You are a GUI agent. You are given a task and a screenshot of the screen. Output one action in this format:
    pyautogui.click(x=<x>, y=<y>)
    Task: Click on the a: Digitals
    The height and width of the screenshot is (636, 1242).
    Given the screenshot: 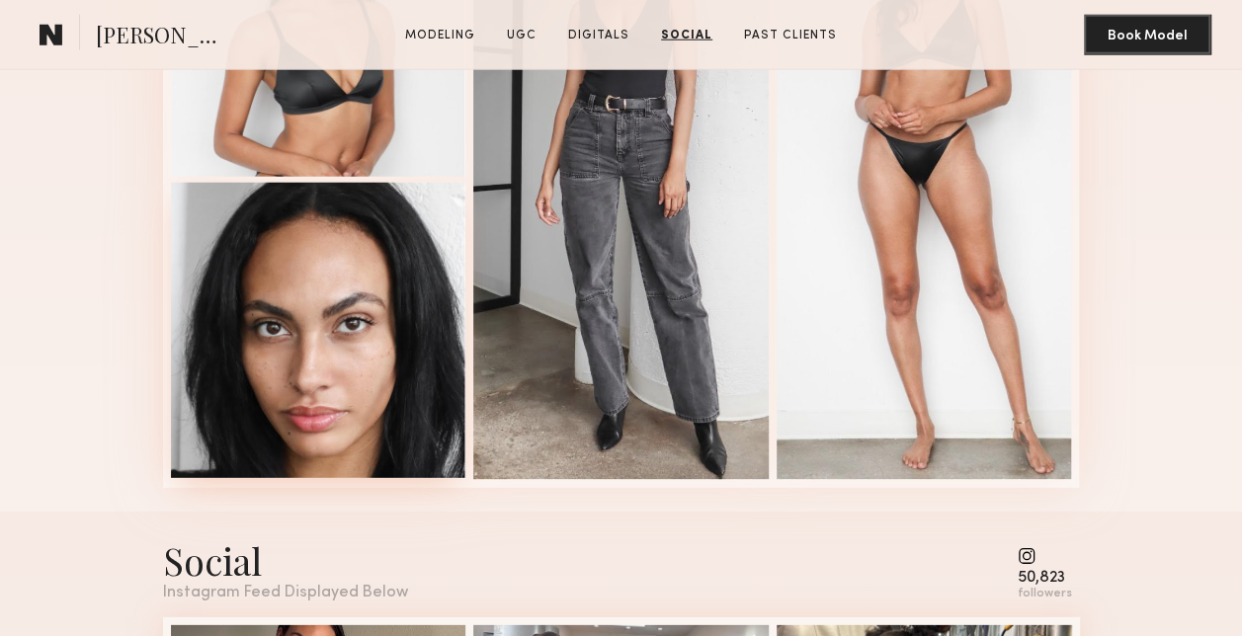 What is the action you would take?
    pyautogui.click(x=599, y=36)
    